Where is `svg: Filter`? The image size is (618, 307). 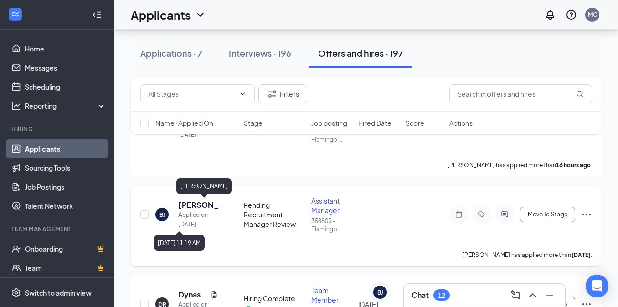
svg: Filter is located at coordinates (272, 94).